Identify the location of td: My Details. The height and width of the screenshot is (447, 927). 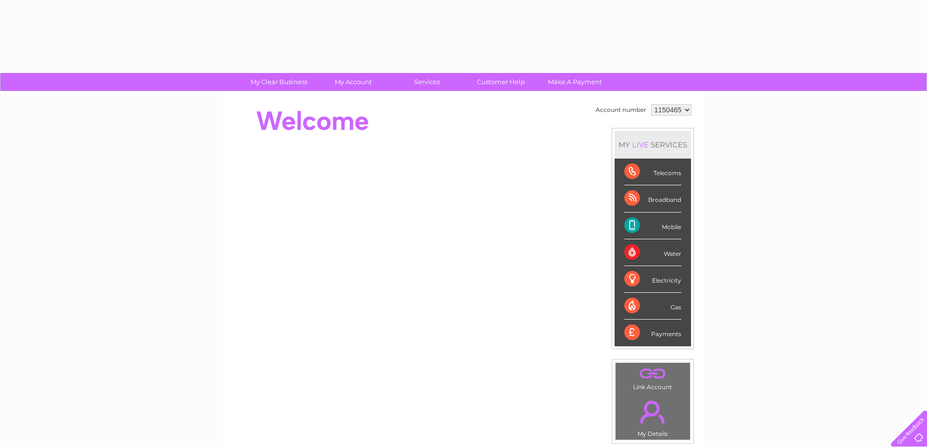
(653, 417).